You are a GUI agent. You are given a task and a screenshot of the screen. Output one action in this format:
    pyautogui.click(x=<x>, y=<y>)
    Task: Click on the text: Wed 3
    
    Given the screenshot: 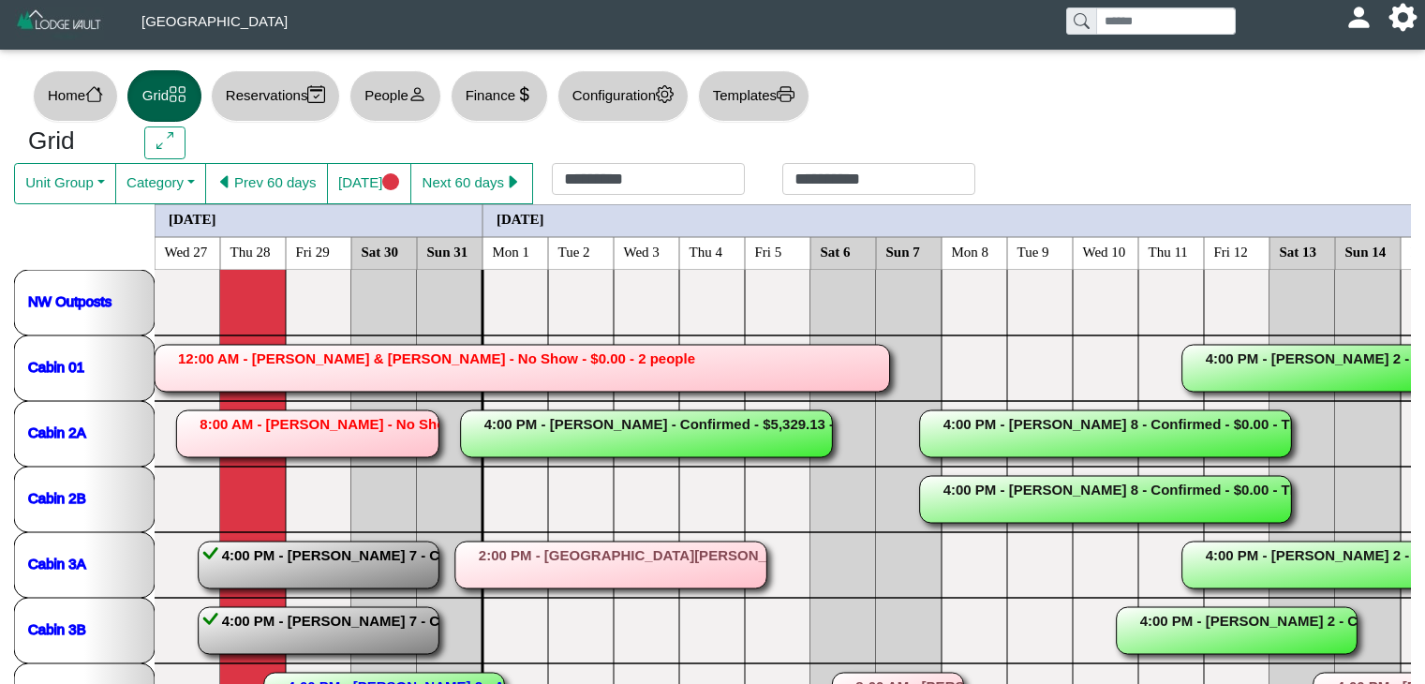 What is the action you would take?
    pyautogui.click(x=642, y=251)
    